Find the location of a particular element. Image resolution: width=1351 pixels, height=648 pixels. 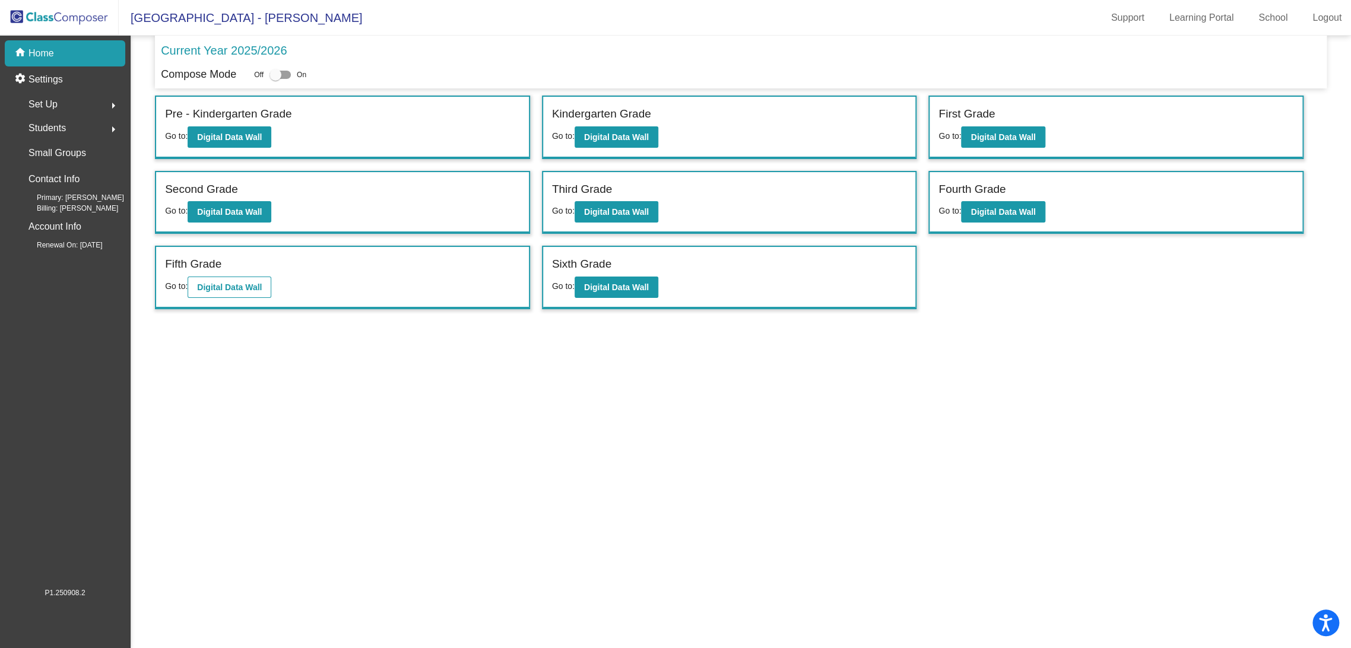

a: Learning Portal is located at coordinates (1202, 18).